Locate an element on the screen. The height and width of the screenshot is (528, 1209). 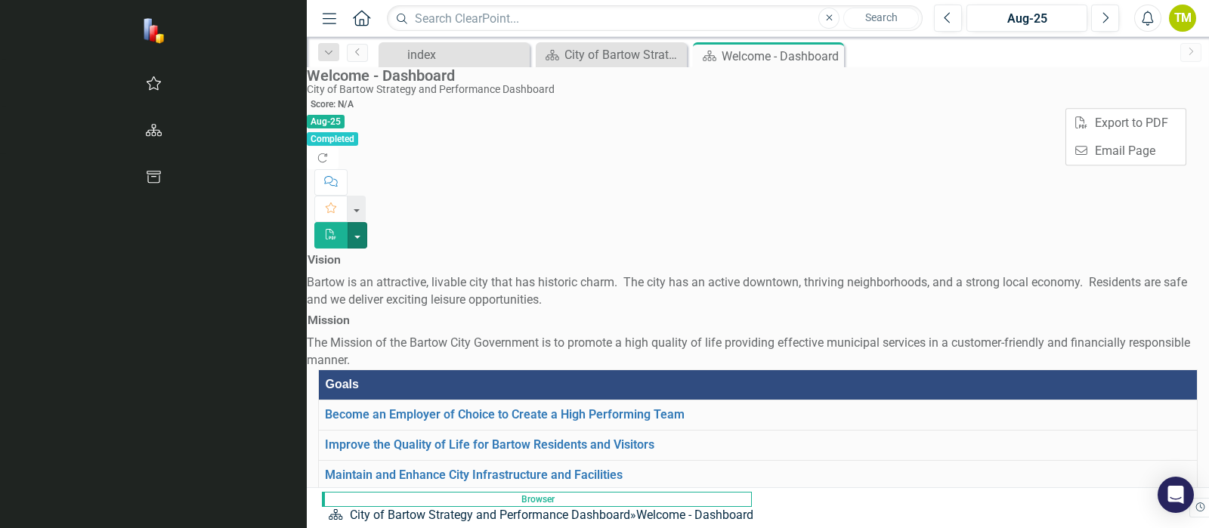
div: TM is located at coordinates (1183, 18).